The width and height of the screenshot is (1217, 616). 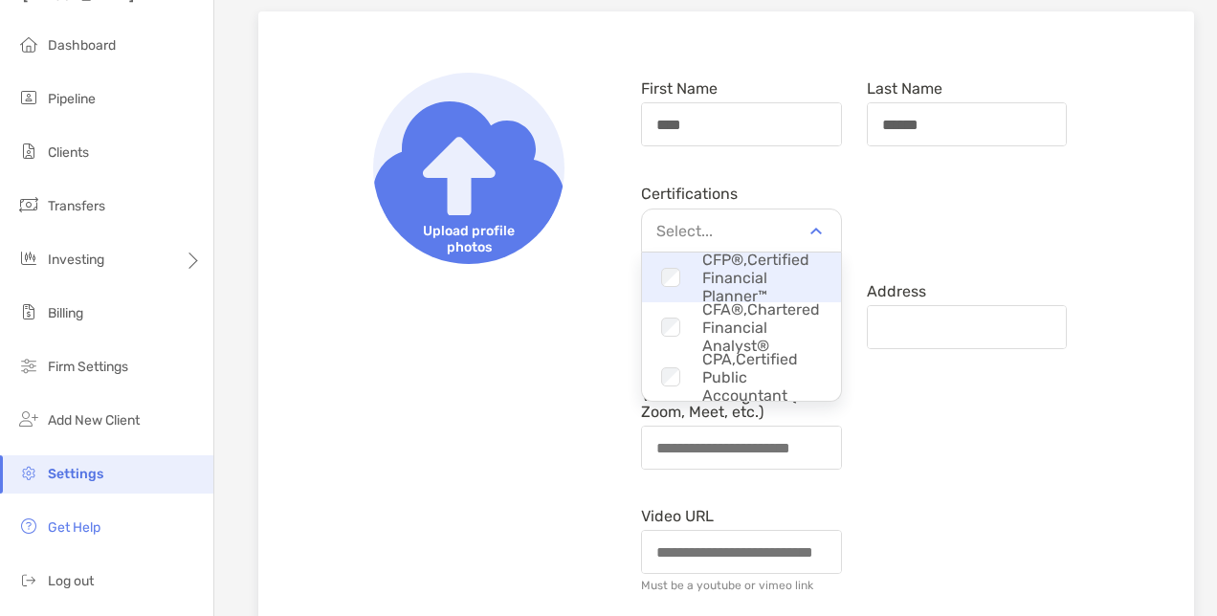 What do you see at coordinates (29, 473) in the screenshot?
I see `img: settings icon` at bounding box center [29, 473].